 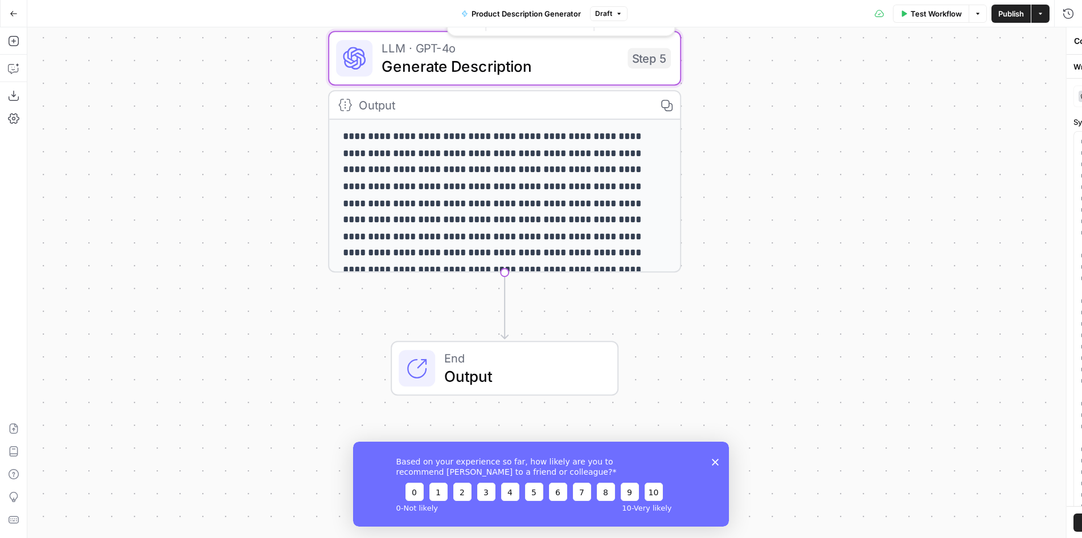 I want to click on button: 4, so click(x=157, y=50).